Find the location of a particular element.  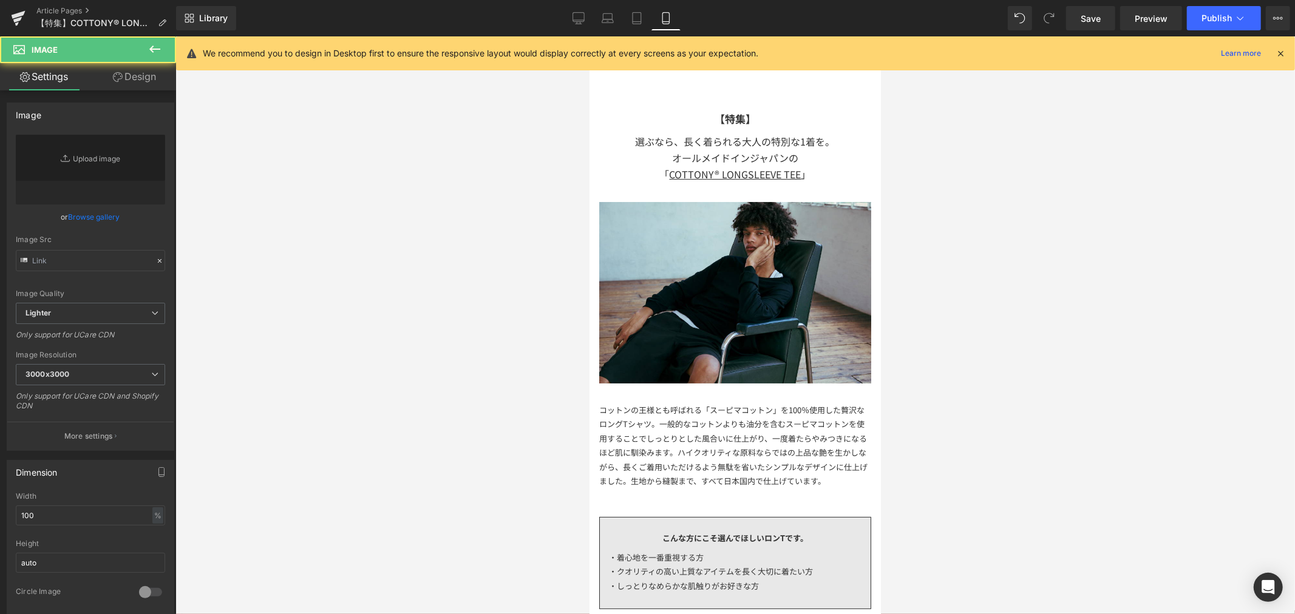

div: Height is located at coordinates (90, 544).